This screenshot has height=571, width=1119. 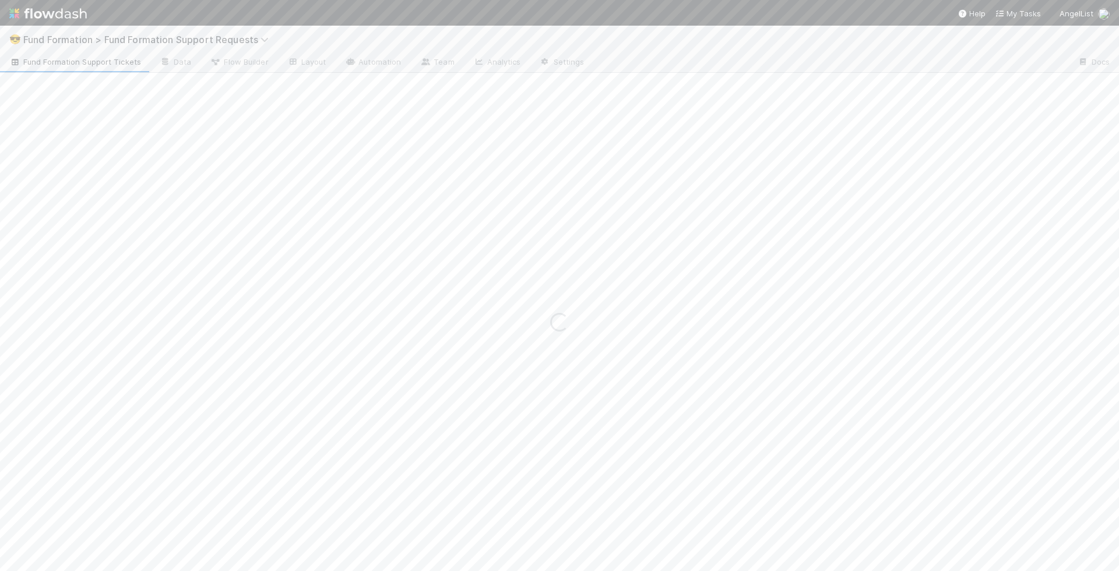 I want to click on a: Automation, so click(x=372, y=63).